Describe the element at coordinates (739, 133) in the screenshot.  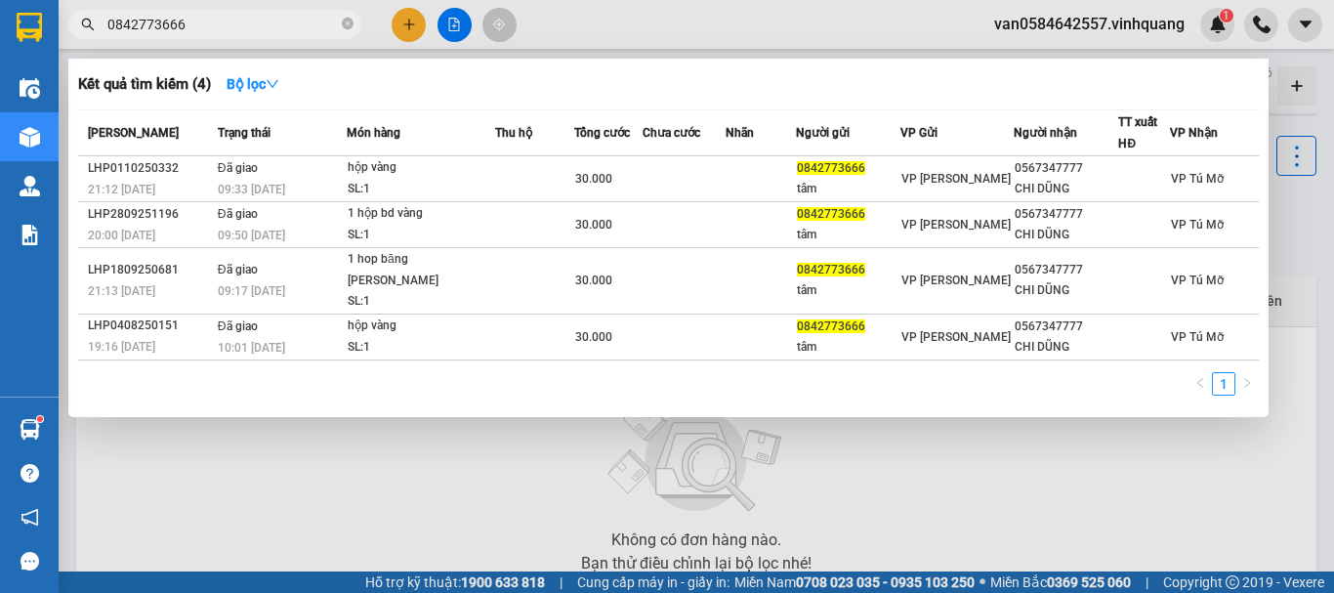
I see `span: Nhãn` at that location.